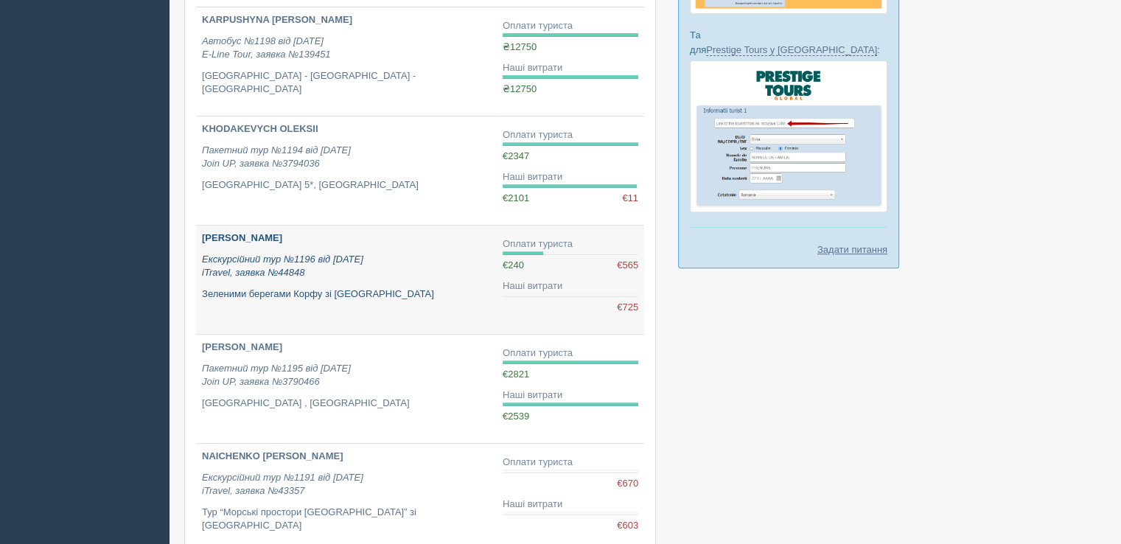 The image size is (1121, 544). What do you see at coordinates (627, 307) in the screenshot?
I see `span: €725` at bounding box center [627, 307].